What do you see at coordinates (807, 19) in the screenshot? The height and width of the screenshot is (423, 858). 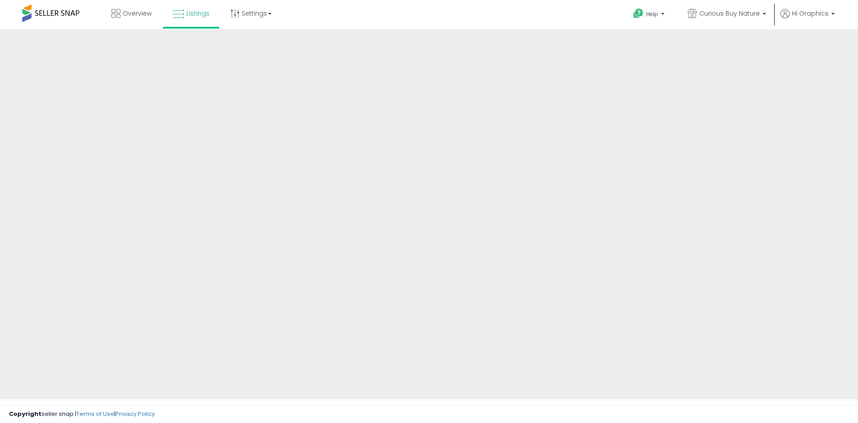 I see `a: Hi Graphics` at bounding box center [807, 19].